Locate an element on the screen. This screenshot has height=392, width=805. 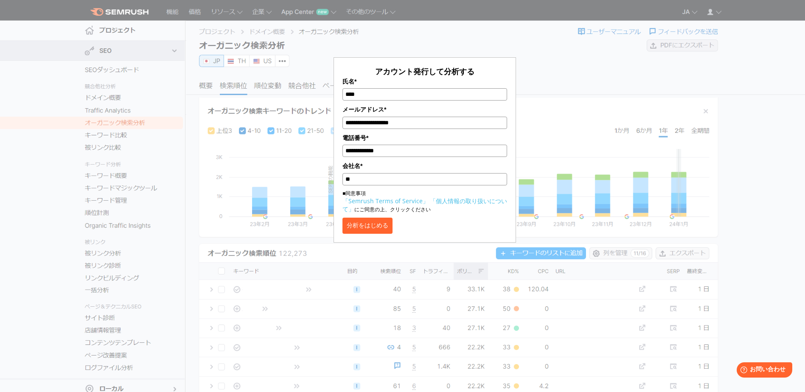
a: 「個人情報の取り扱いについて」 is located at coordinates (425, 205).